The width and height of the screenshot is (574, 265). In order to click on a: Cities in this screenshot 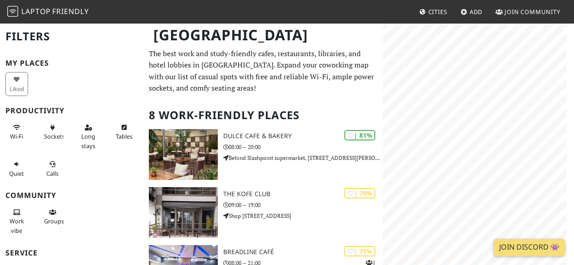, I will do `click(433, 12)`.